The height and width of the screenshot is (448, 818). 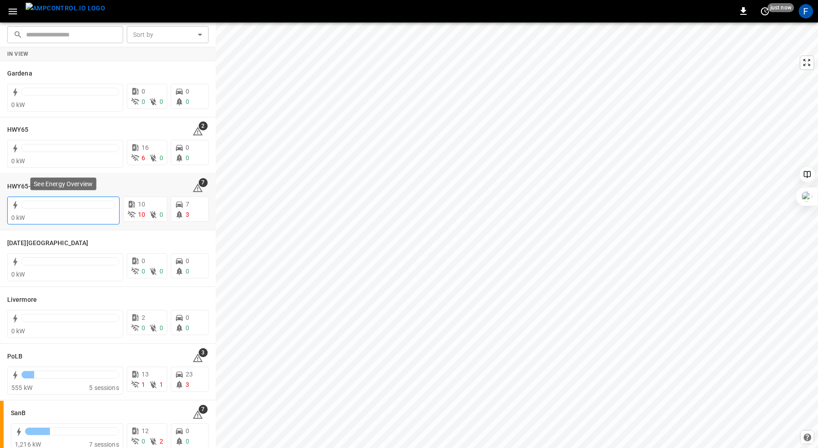 What do you see at coordinates (25, 187) in the screenshot?
I see `h6: HWY65-DER` at bounding box center [25, 187].